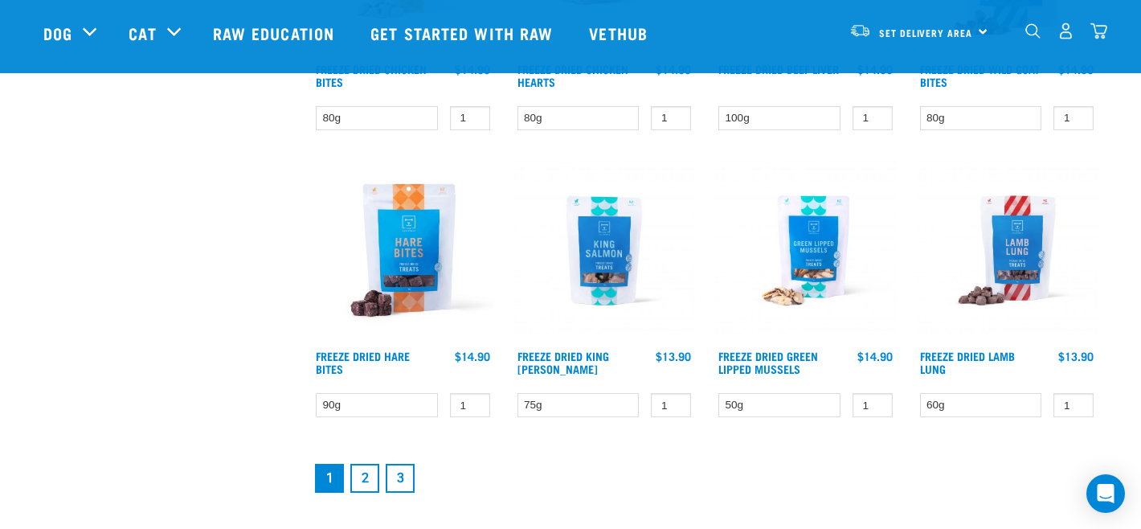 The height and width of the screenshot is (529, 1141). Describe the element at coordinates (805, 250) in the screenshot. I see `img: RE Product Shoot 2023 Nov8551` at that location.